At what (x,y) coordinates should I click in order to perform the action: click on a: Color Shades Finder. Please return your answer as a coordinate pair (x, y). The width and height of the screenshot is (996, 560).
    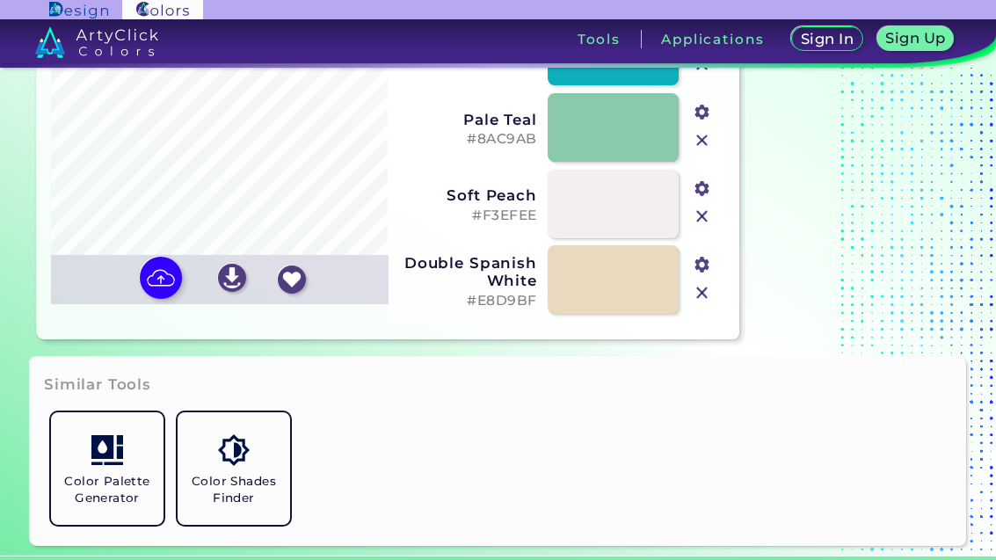
    Looking at the image, I should click on (234, 469).